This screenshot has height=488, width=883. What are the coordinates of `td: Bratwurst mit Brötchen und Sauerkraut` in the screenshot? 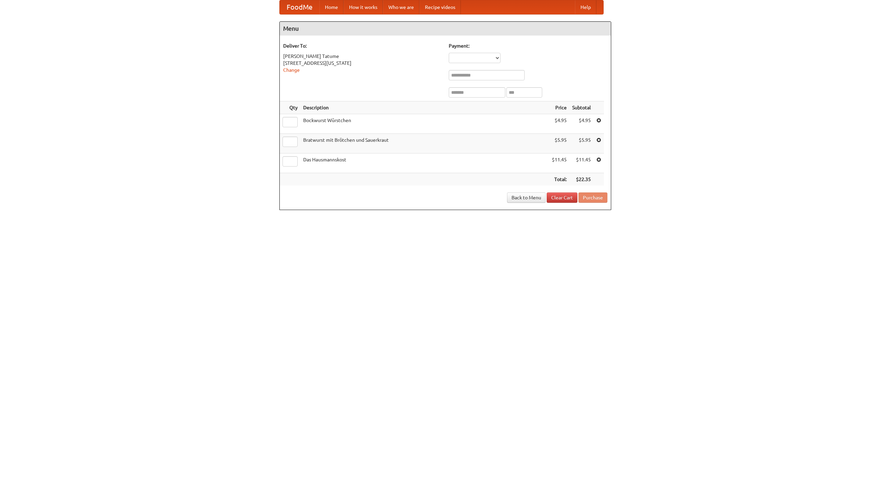 It's located at (425, 144).